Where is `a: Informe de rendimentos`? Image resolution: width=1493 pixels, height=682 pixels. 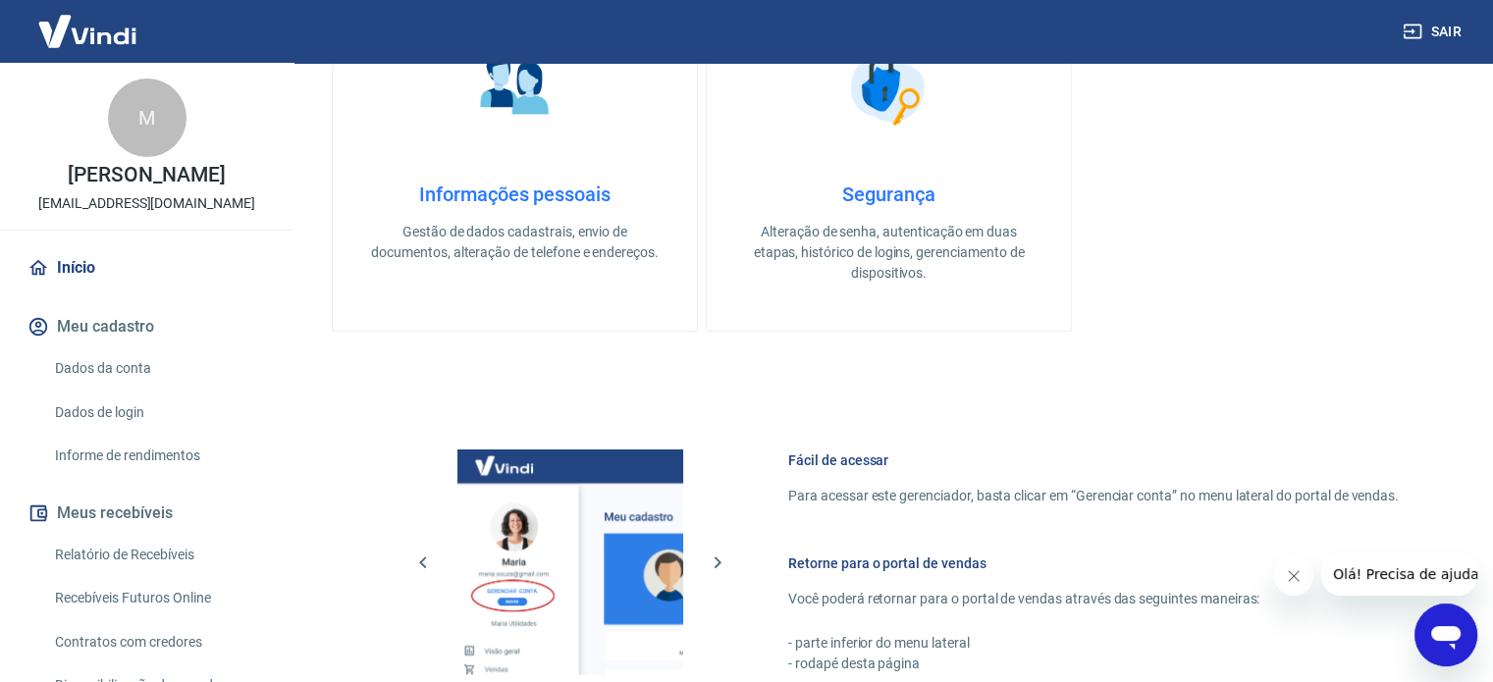
a: Informe de rendimentos is located at coordinates (158, 455).